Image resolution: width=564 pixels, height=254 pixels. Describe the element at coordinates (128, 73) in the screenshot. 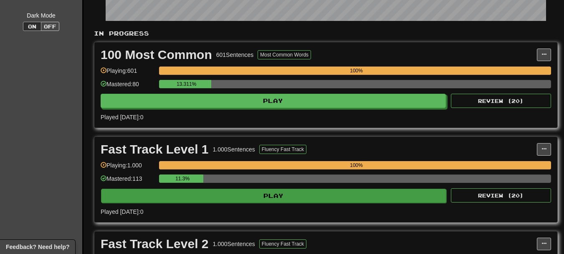

I see `div: Playing: 601` at that location.